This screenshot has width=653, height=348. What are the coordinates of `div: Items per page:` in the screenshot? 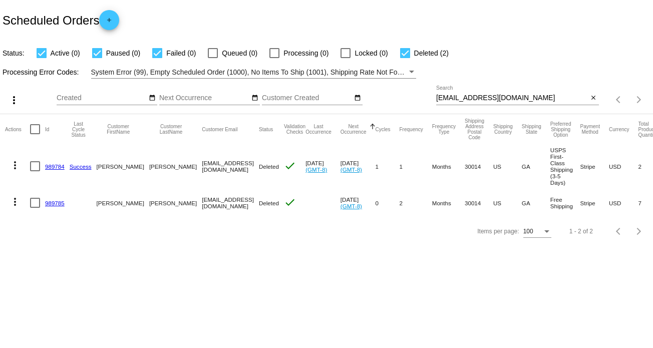 It's located at (498, 231).